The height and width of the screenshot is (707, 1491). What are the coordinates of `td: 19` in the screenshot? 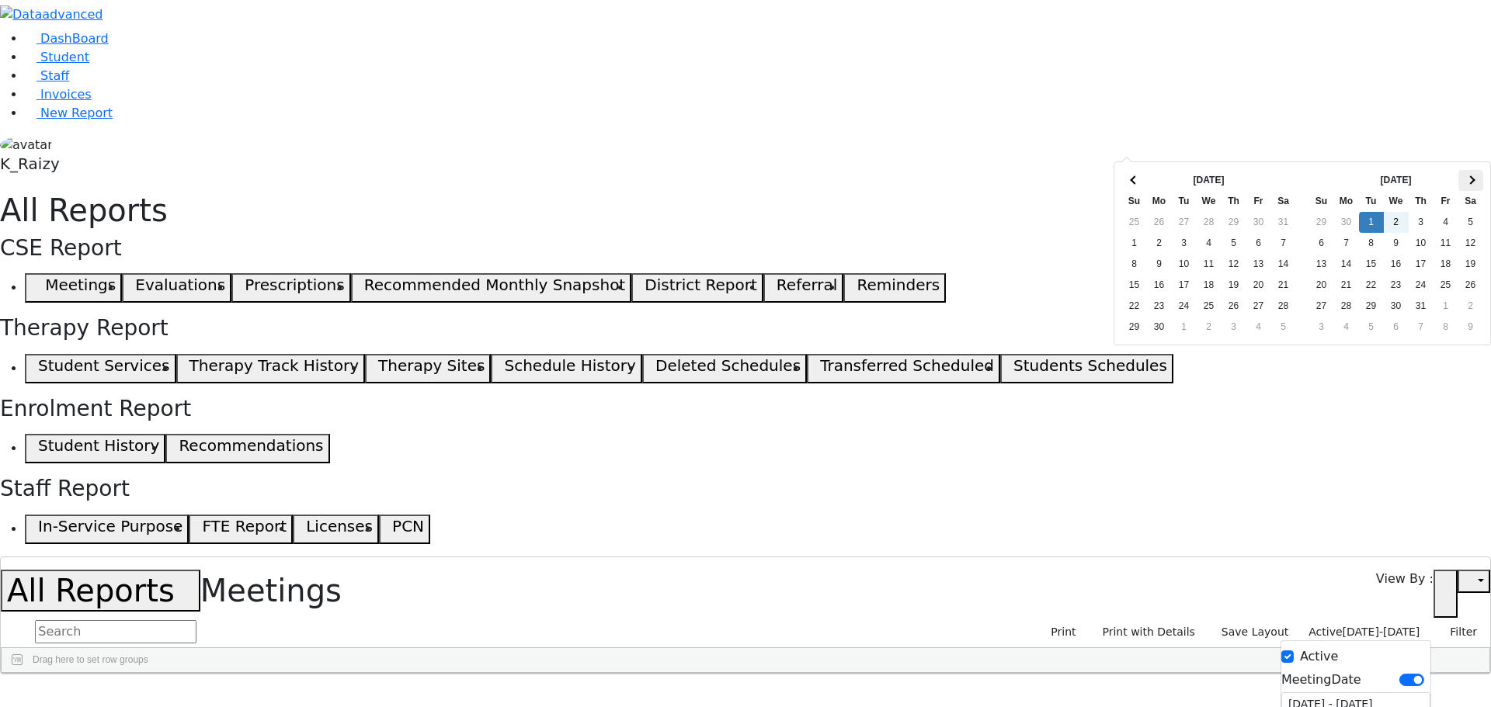 It's located at (1471, 264).